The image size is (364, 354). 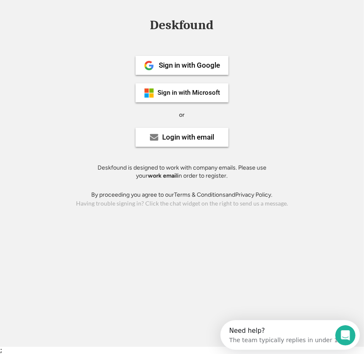 What do you see at coordinates (188, 137) in the screenshot?
I see `div: Login with email` at bounding box center [188, 137].